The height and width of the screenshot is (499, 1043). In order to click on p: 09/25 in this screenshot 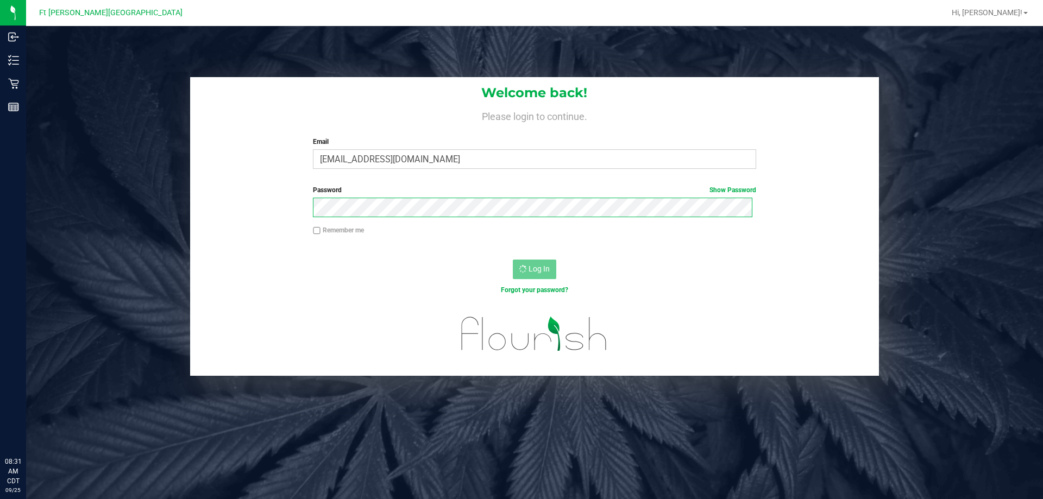, I will do `click(13, 490)`.